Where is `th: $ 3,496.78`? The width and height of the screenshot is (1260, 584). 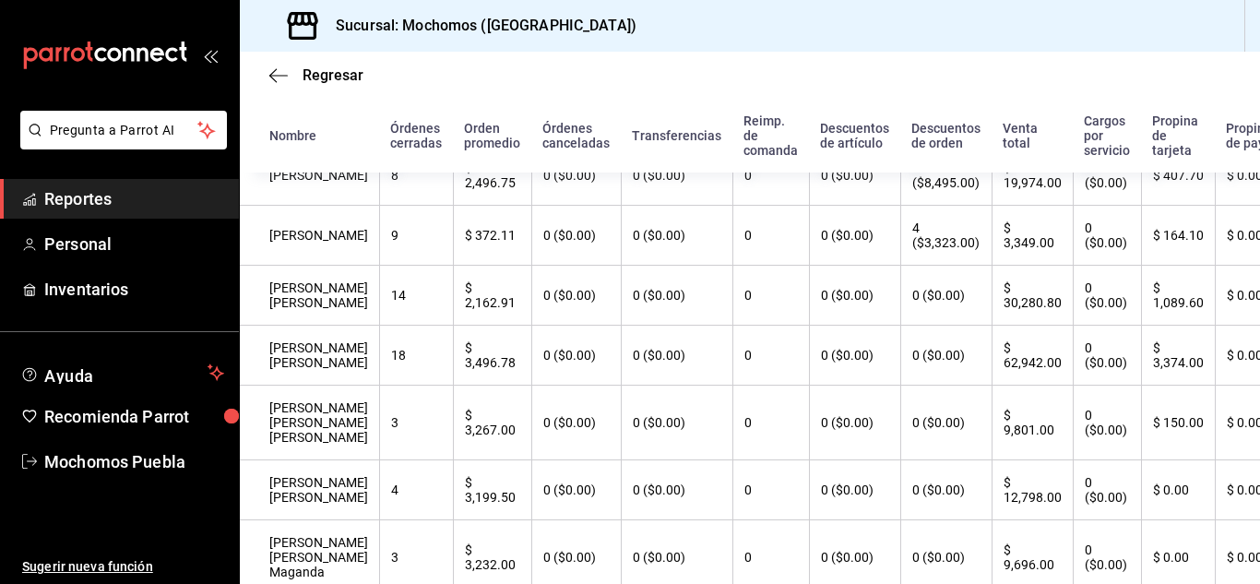
th: $ 3,496.78 is located at coordinates (492, 355).